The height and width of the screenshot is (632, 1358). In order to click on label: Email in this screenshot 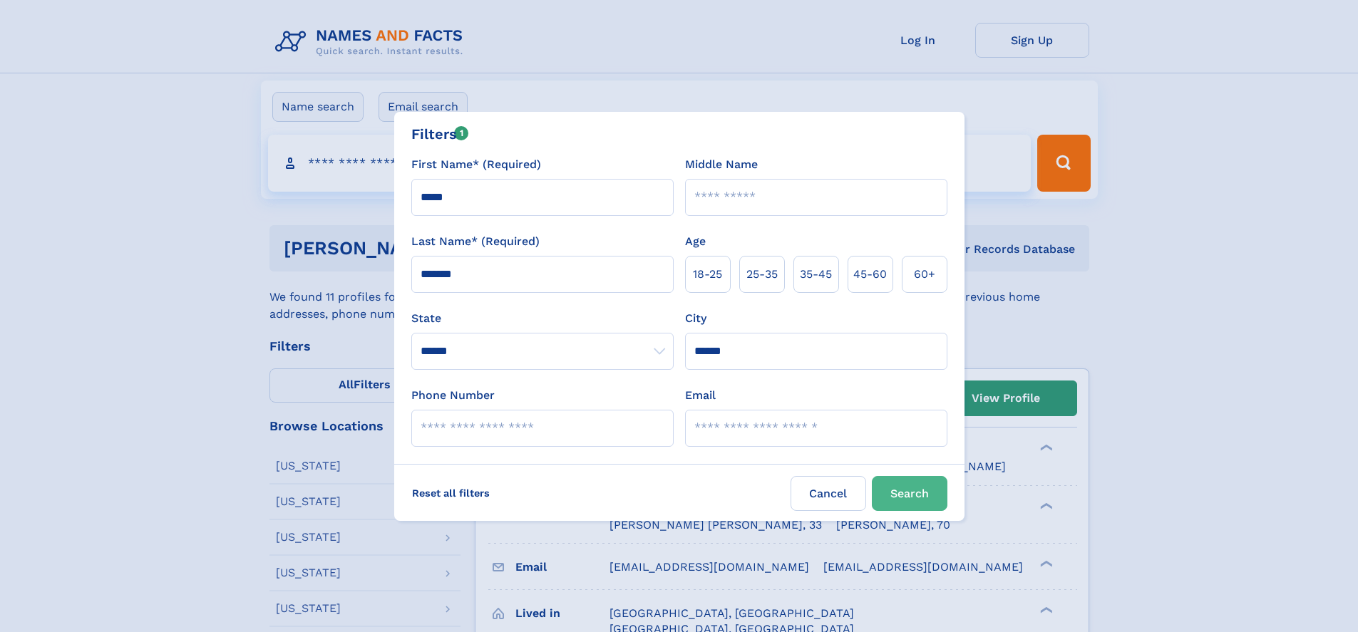, I will do `click(700, 396)`.